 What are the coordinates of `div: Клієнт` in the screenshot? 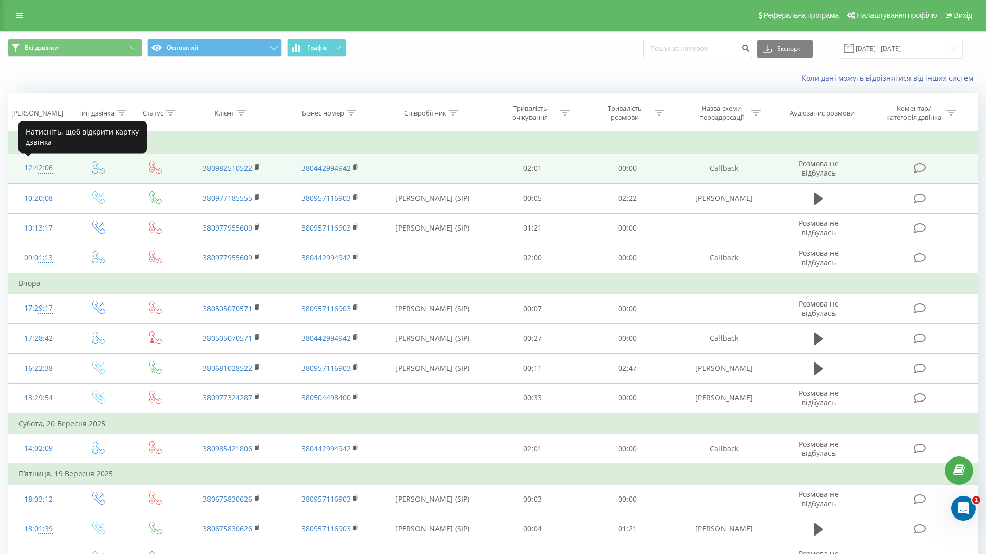 It's located at (224, 113).